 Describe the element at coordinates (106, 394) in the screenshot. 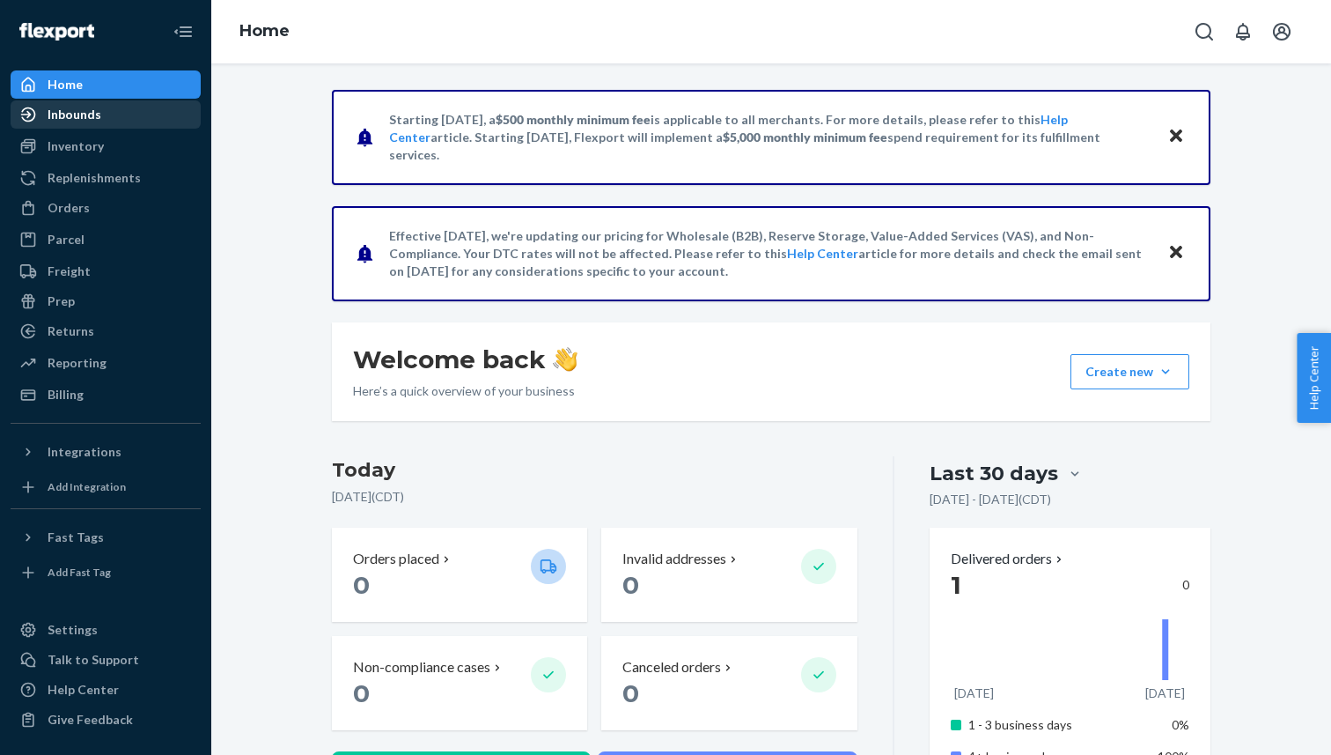

I see `a: Billing` at that location.